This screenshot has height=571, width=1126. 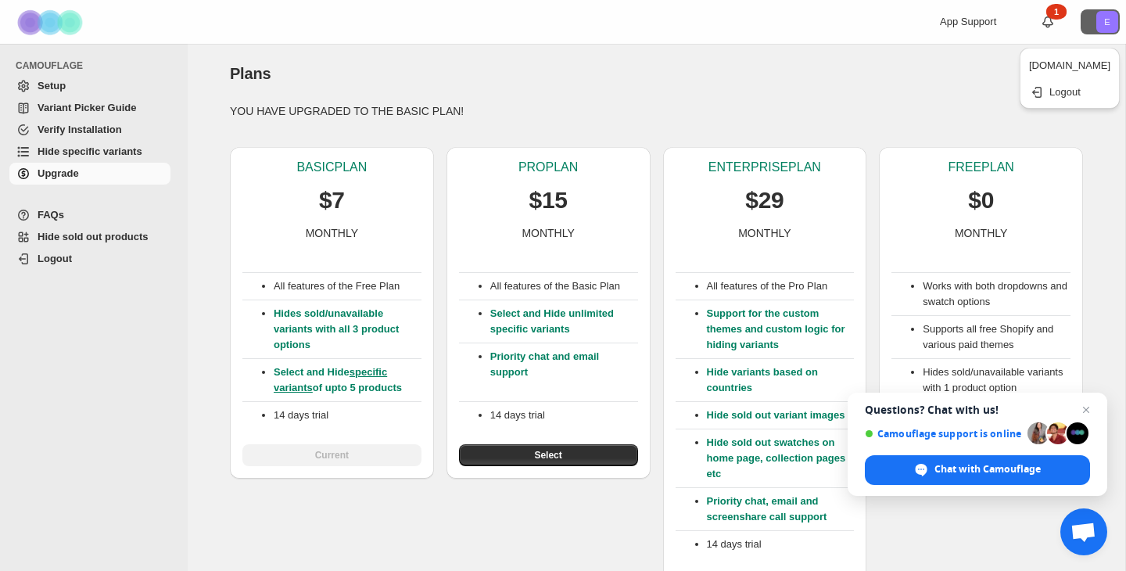 What do you see at coordinates (87, 107) in the screenshot?
I see `span: Variant Picker Guide` at bounding box center [87, 107].